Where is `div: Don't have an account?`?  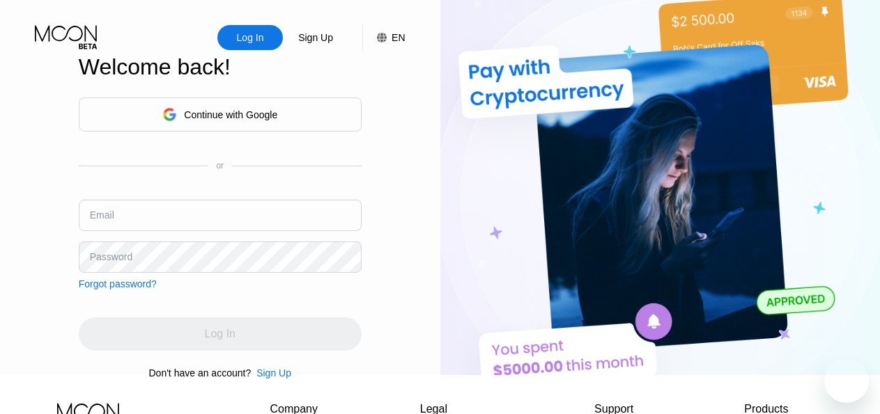 div: Don't have an account? is located at coordinates (200, 373).